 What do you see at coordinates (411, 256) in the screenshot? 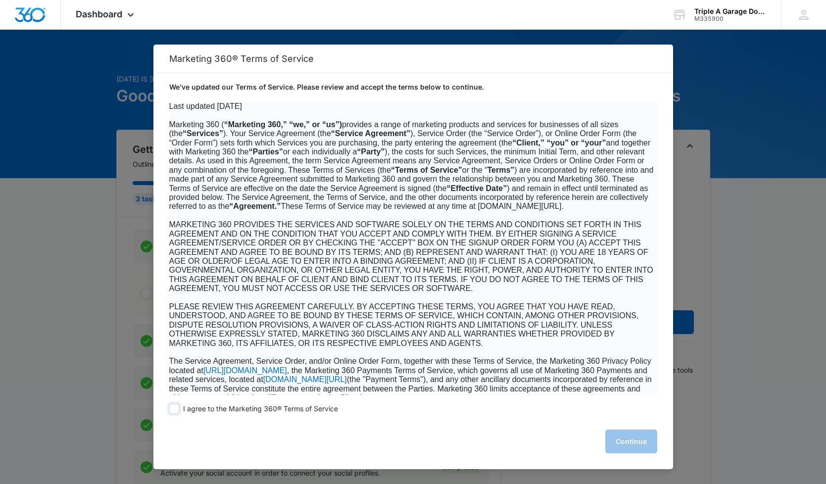
I see `span: MARKETING 360 PROVIDES THE SERVICES AND SOFTWARE SOLELY ON THE TERMS AND CONDITIONS SET FORTH IN ...` at bounding box center [411, 256].